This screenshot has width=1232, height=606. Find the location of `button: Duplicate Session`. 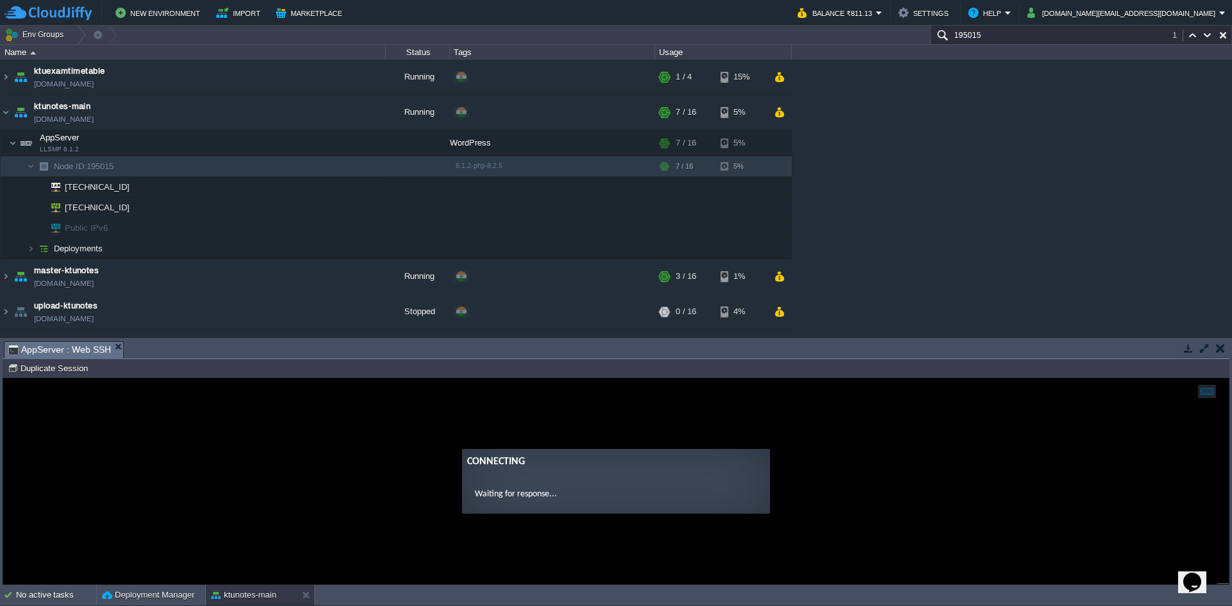

button: Duplicate Session is located at coordinates (49, 368).